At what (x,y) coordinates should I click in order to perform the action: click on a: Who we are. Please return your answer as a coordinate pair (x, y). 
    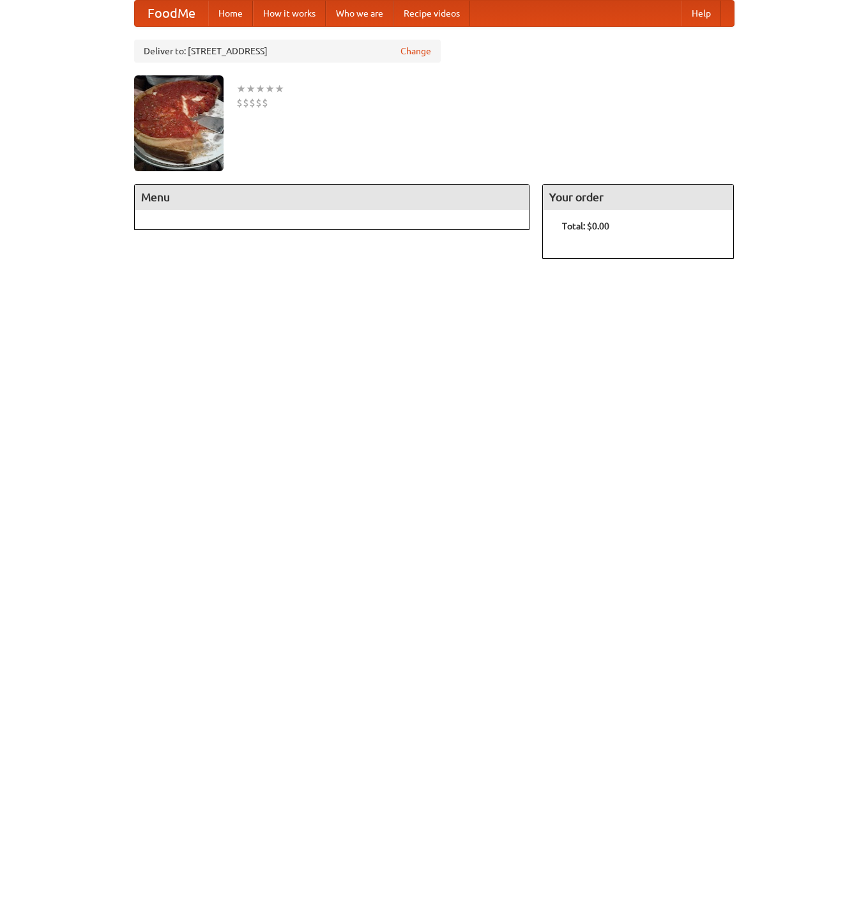
    Looking at the image, I should click on (360, 13).